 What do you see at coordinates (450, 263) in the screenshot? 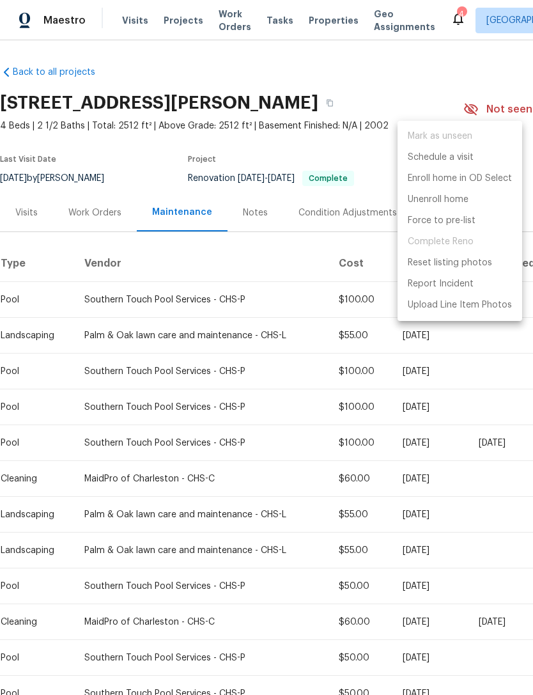
I see `p: Reset listing photos` at bounding box center [450, 263].